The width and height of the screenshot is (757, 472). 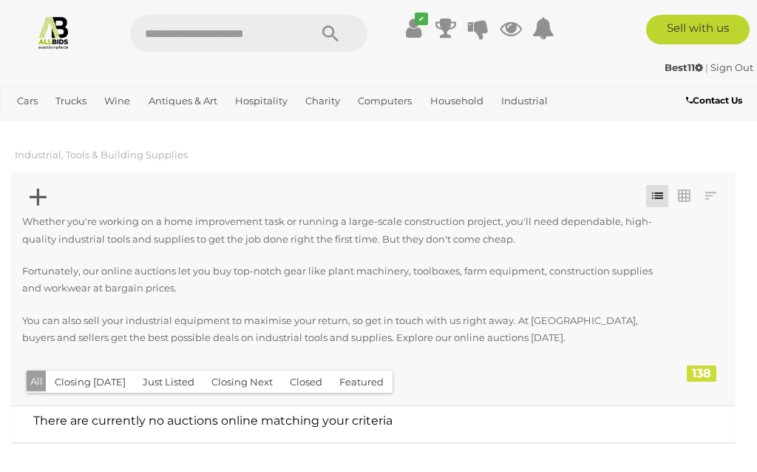 I want to click on a: Contact Us, so click(x=716, y=101).